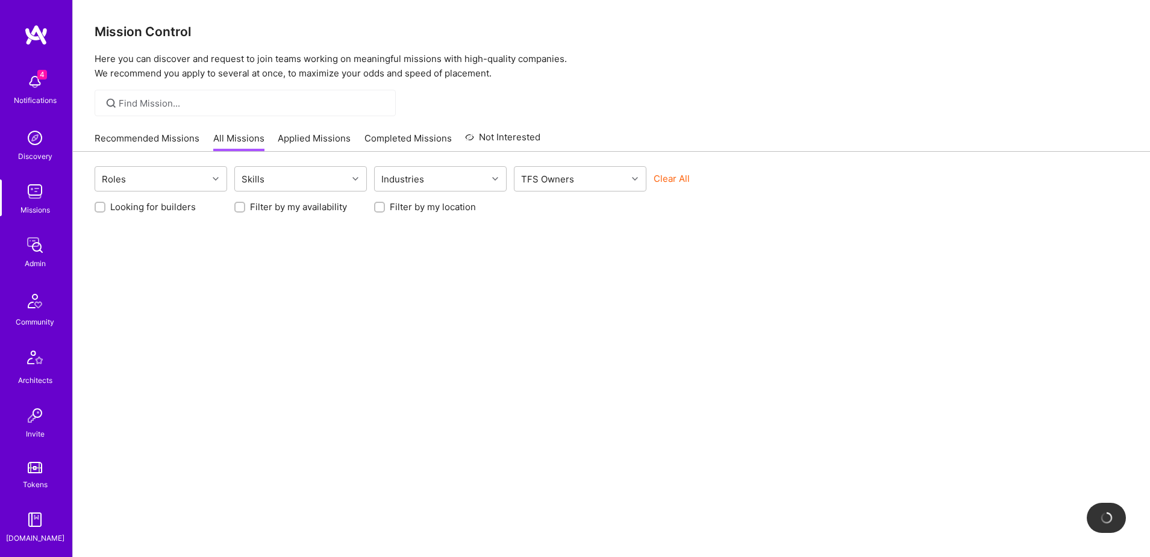 The image size is (1150, 557). I want to click on div: Missions, so click(35, 210).